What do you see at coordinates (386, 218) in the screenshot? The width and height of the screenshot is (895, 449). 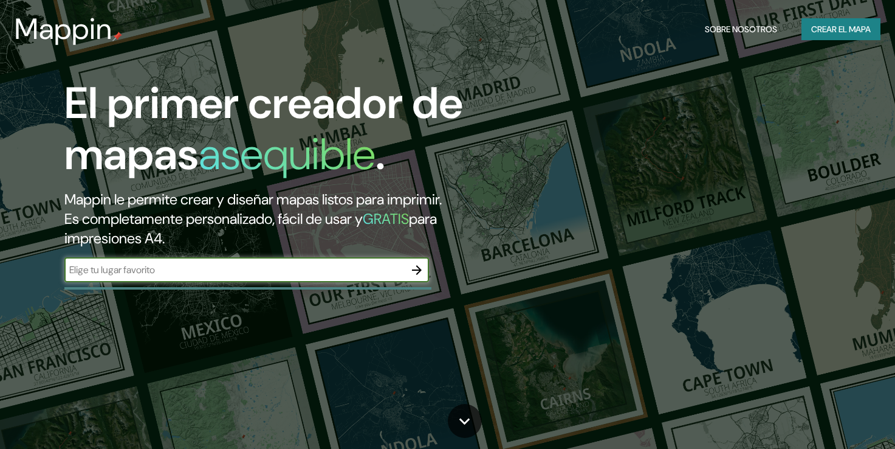 I see `h5: GRATIS` at bounding box center [386, 218].